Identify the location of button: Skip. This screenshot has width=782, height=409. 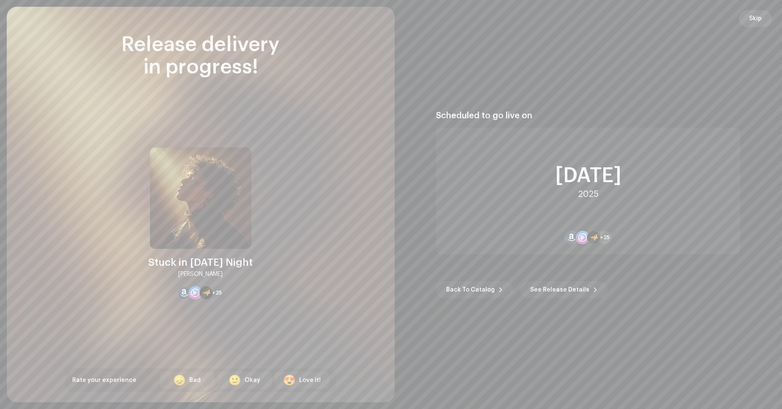
(755, 19).